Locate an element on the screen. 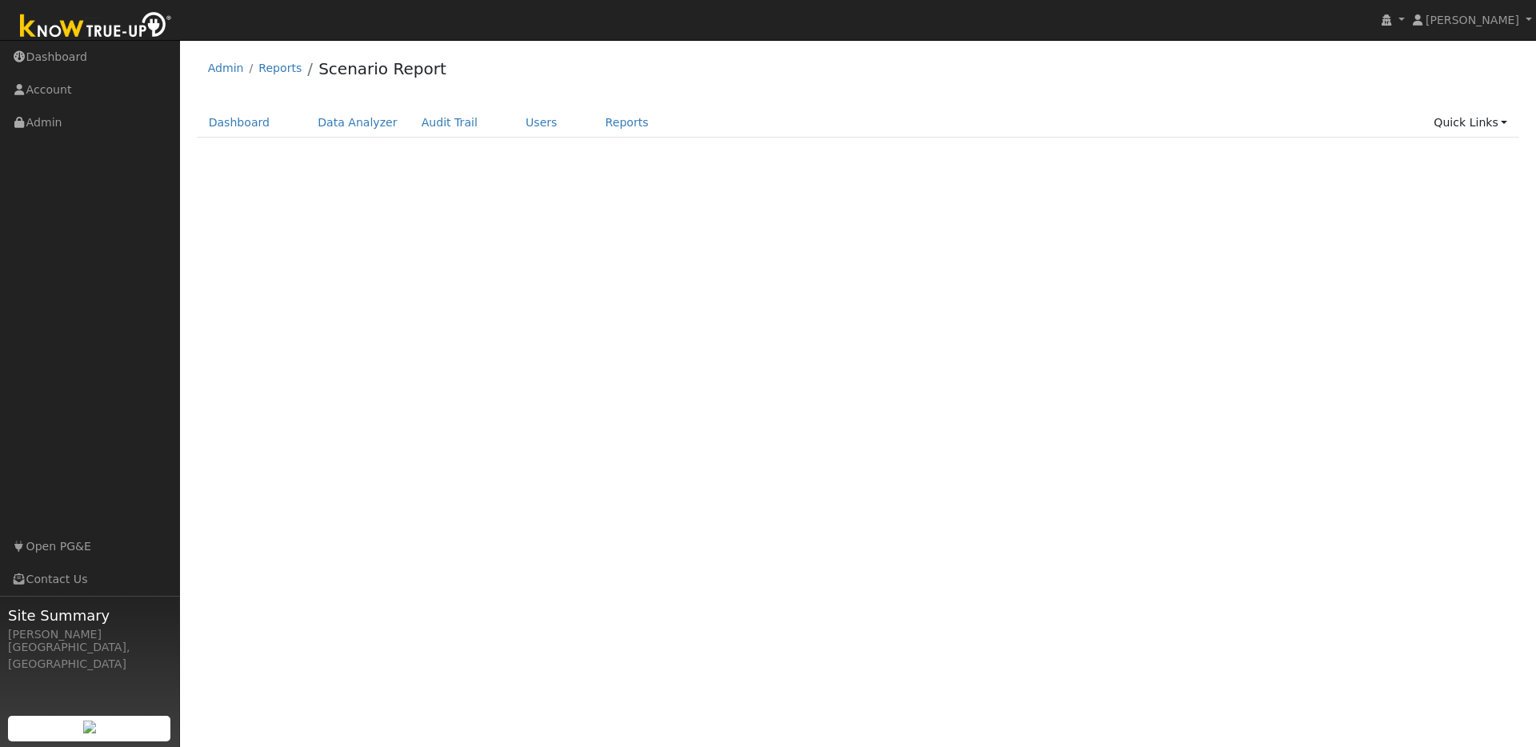  a: Users is located at coordinates (541, 122).